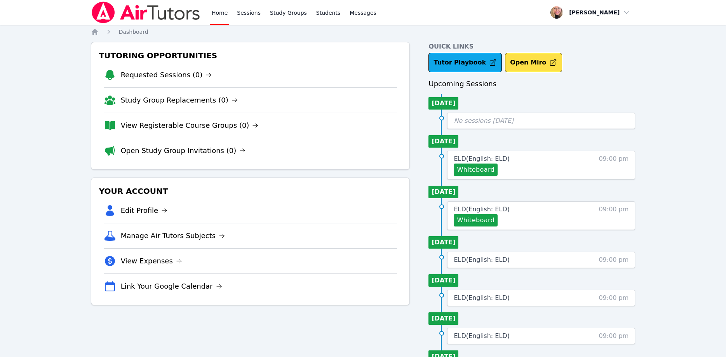 This screenshot has height=357, width=726. What do you see at coordinates (465, 63) in the screenshot?
I see `a: Tutor Playbook` at bounding box center [465, 63].